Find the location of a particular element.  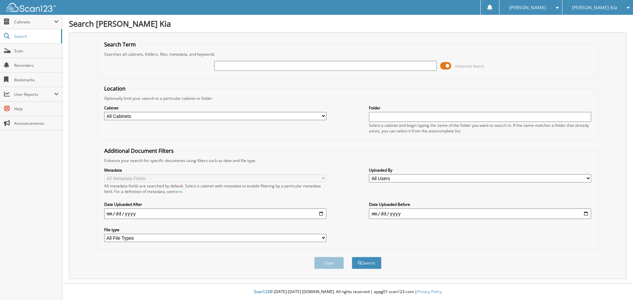

span: User Reports is located at coordinates (34, 94).